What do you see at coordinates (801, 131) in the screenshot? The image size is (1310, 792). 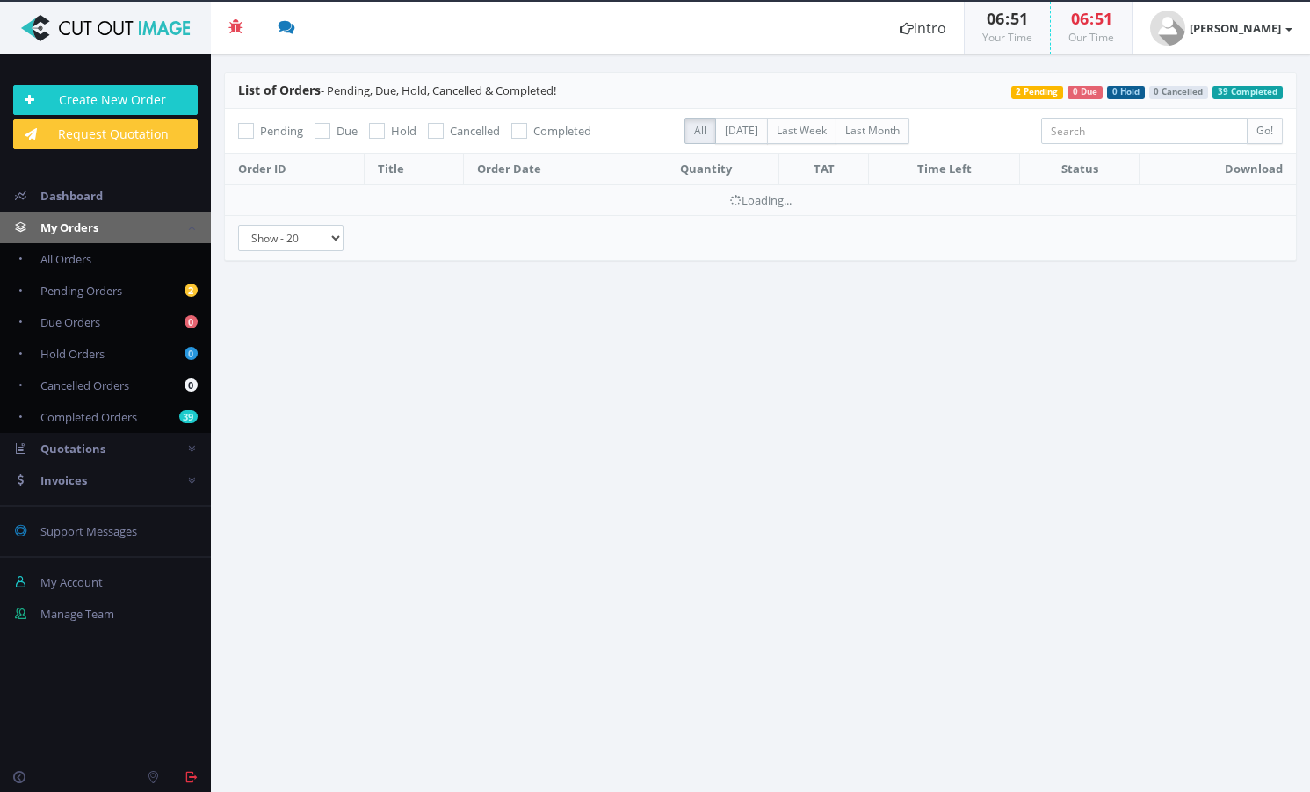 I see `label: Last Week` at bounding box center [801, 131].